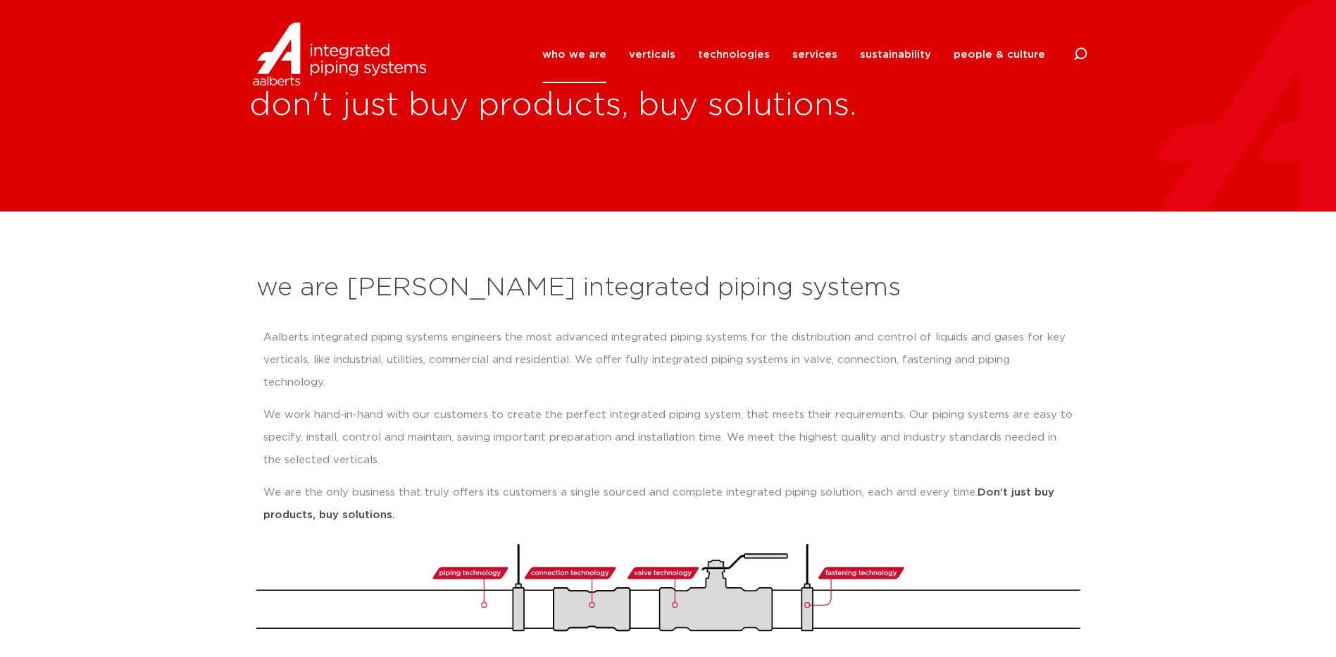  Describe the element at coordinates (574, 54) in the screenshot. I see `a: who we are` at that location.